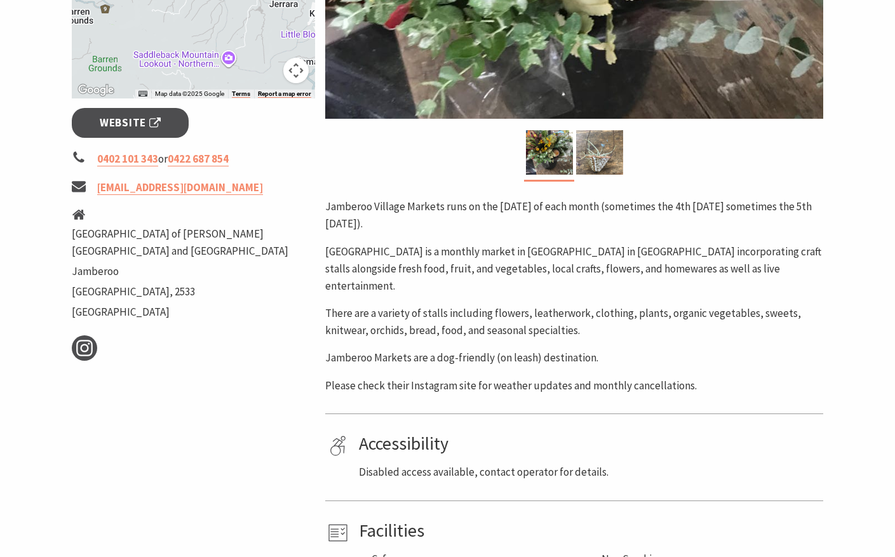 The image size is (895, 557). What do you see at coordinates (143, 94) in the screenshot?
I see `button: Keyboard shortcuts` at bounding box center [143, 94].